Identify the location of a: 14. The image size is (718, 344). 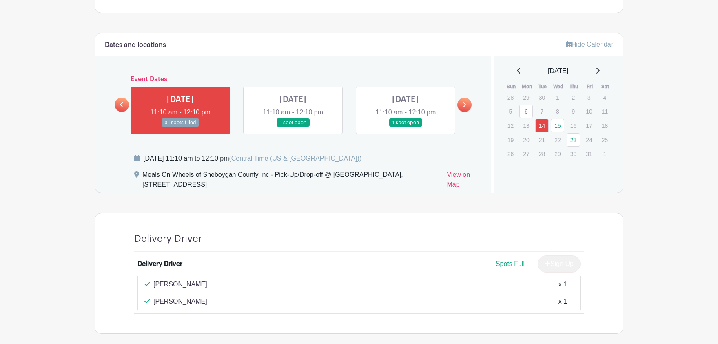
(542, 125).